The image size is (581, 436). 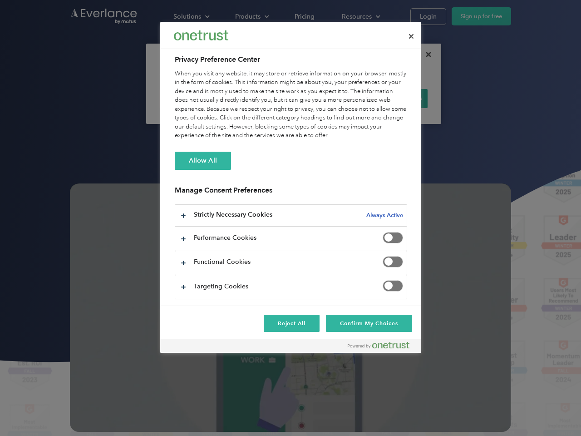 What do you see at coordinates (291, 192) in the screenshot?
I see `h3: Manage Consent Preferences` at bounding box center [291, 192].